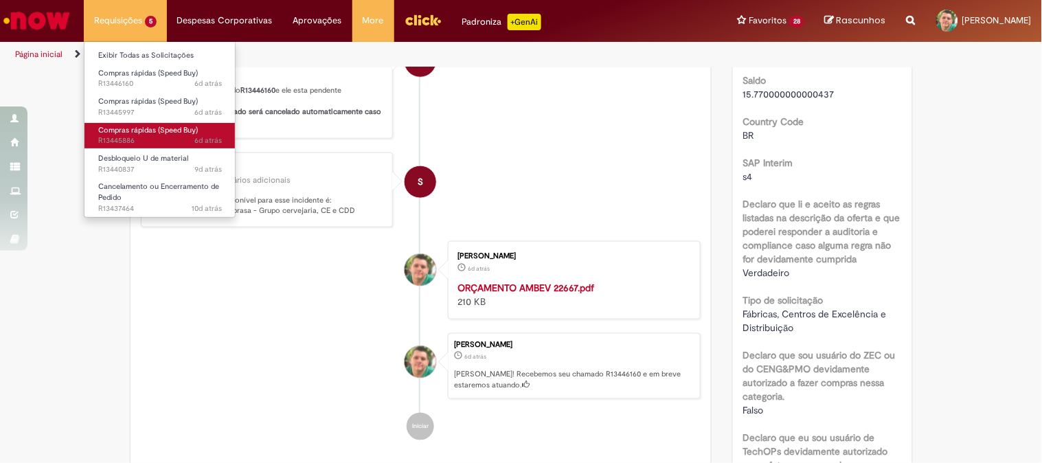 This screenshot has width=1042, height=463. I want to click on li: Victor Batista De Souza, so click(421, 366).